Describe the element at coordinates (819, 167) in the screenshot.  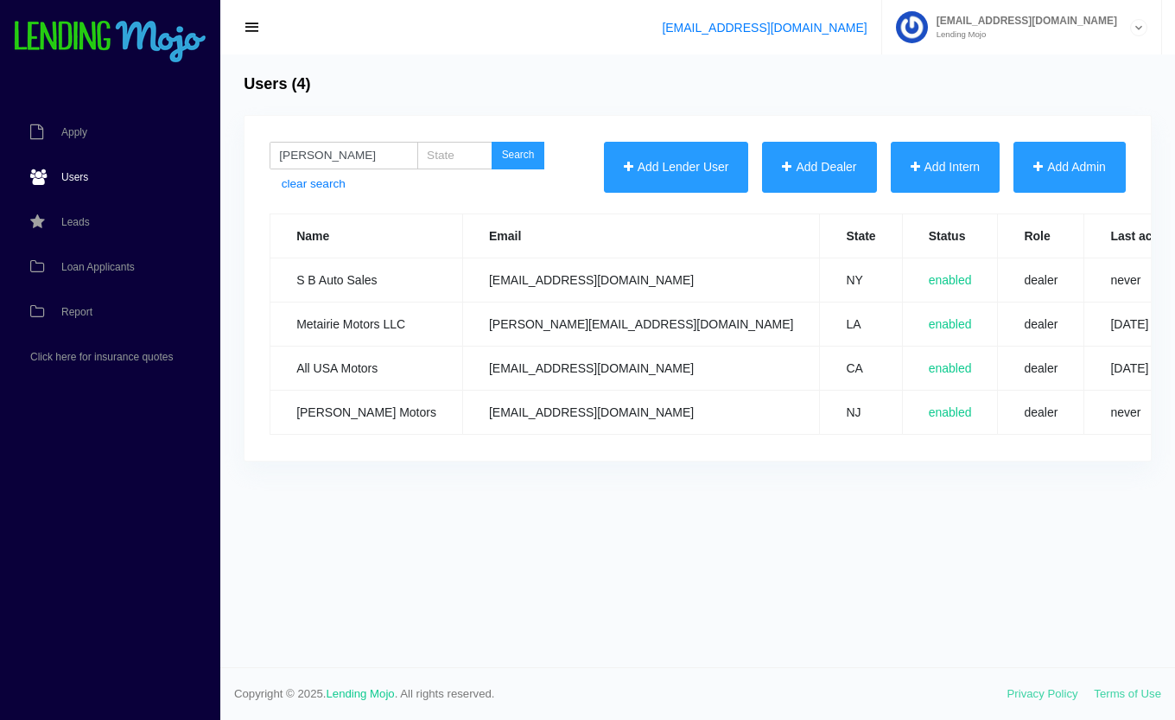
I see `button: Add Dealer` at that location.